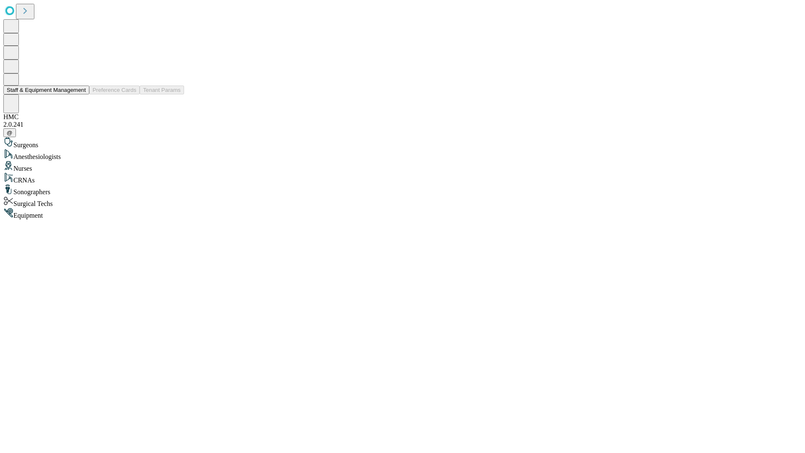 Image resolution: width=805 pixels, height=453 pixels. Describe the element at coordinates (402, 213) in the screenshot. I see `div: Equipment` at that location.